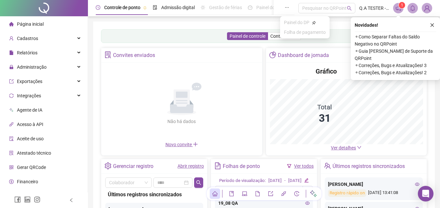 Image resolution: width=440 pixels, height=208 pixels. What do you see at coordinates (305, 32) in the screenshot?
I see `span: Folha de pagamento` at bounding box center [305, 32].